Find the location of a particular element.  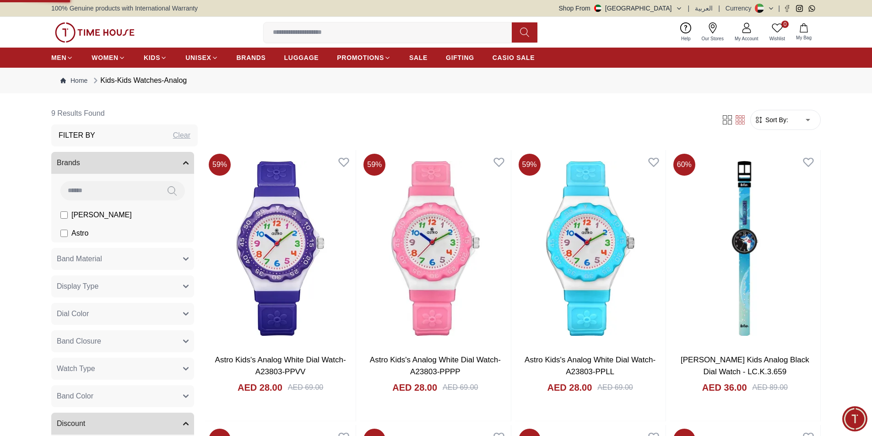

em: End chat is located at coordinates (170, 251).